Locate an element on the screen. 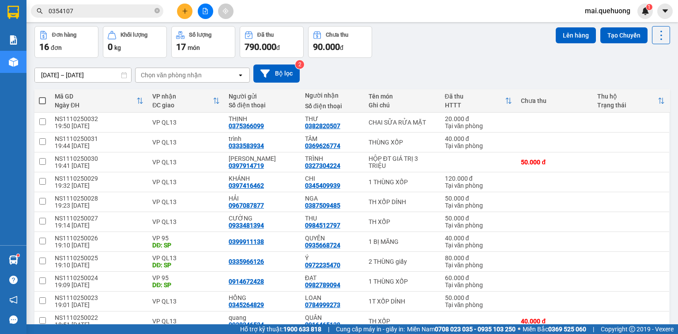 This screenshot has height=334, width=678. div: Tên món is located at coordinates (402, 96).